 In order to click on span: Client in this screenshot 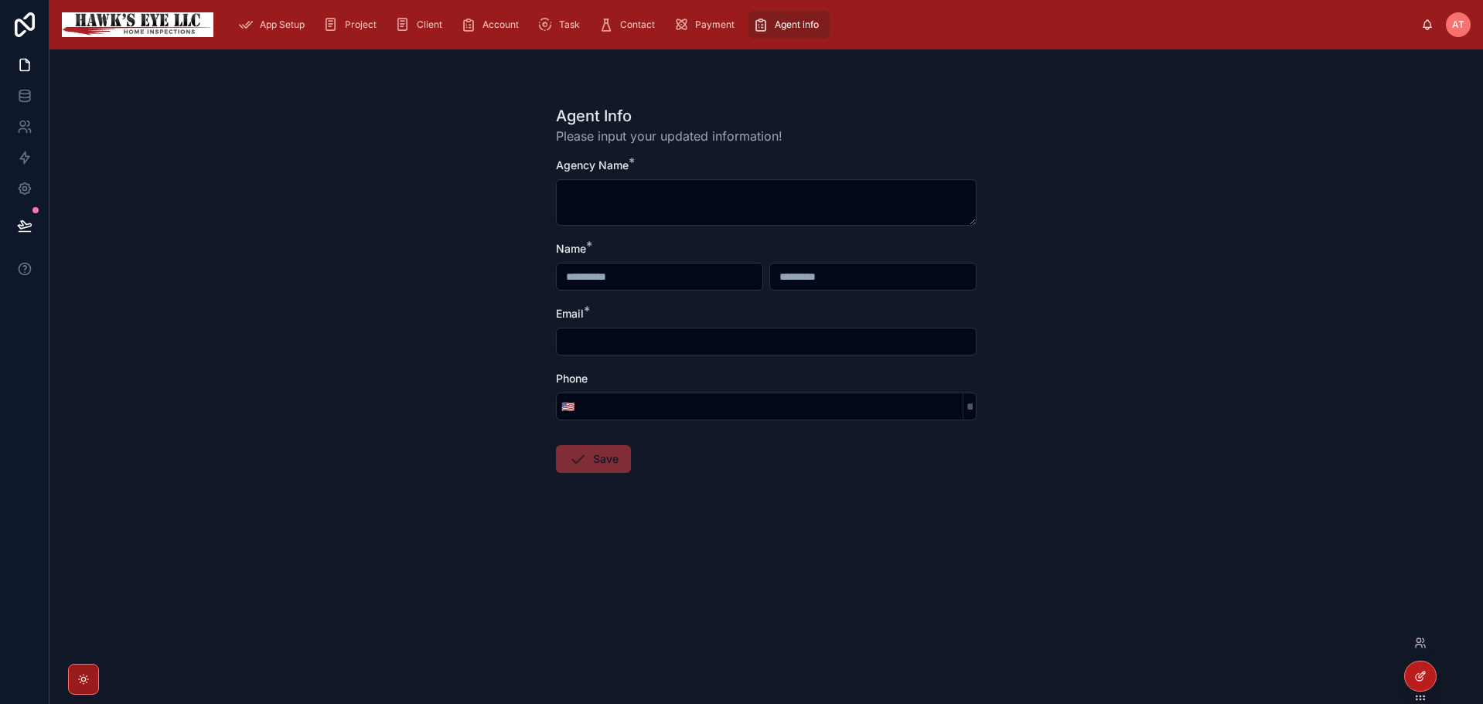, I will do `click(429, 25)`.